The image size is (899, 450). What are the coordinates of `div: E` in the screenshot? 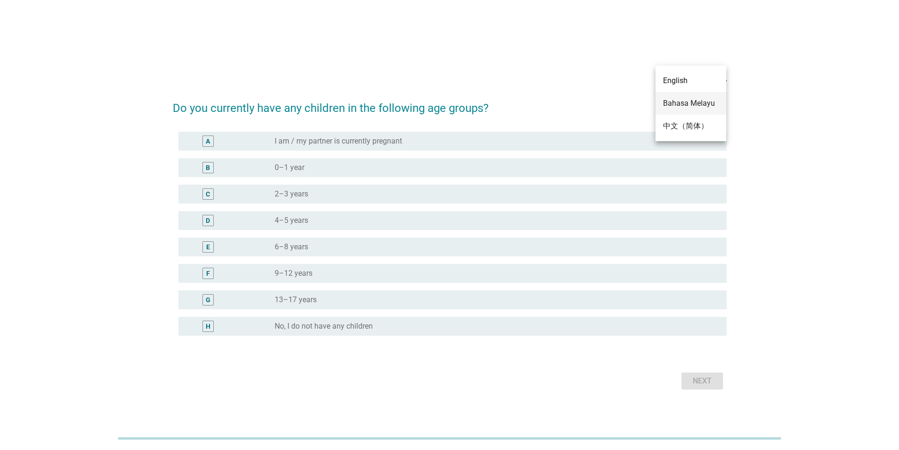 It's located at (208, 246).